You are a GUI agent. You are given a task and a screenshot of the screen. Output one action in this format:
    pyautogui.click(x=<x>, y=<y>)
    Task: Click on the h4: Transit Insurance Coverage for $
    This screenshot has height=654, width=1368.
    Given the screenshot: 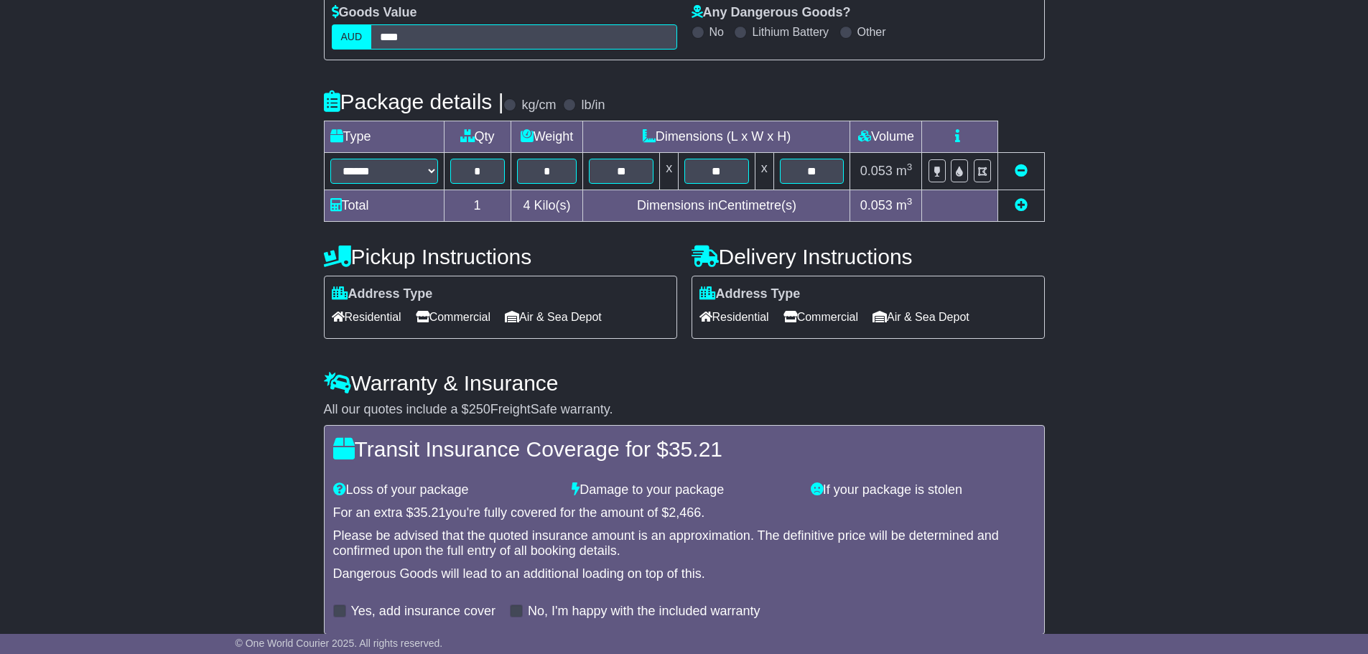 What is the action you would take?
    pyautogui.click(x=684, y=449)
    